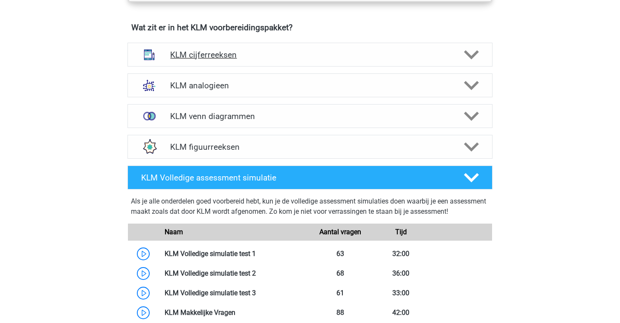  I want to click on h4: Wat zit er in het KLM voorbereidingspakket?, so click(310, 27).